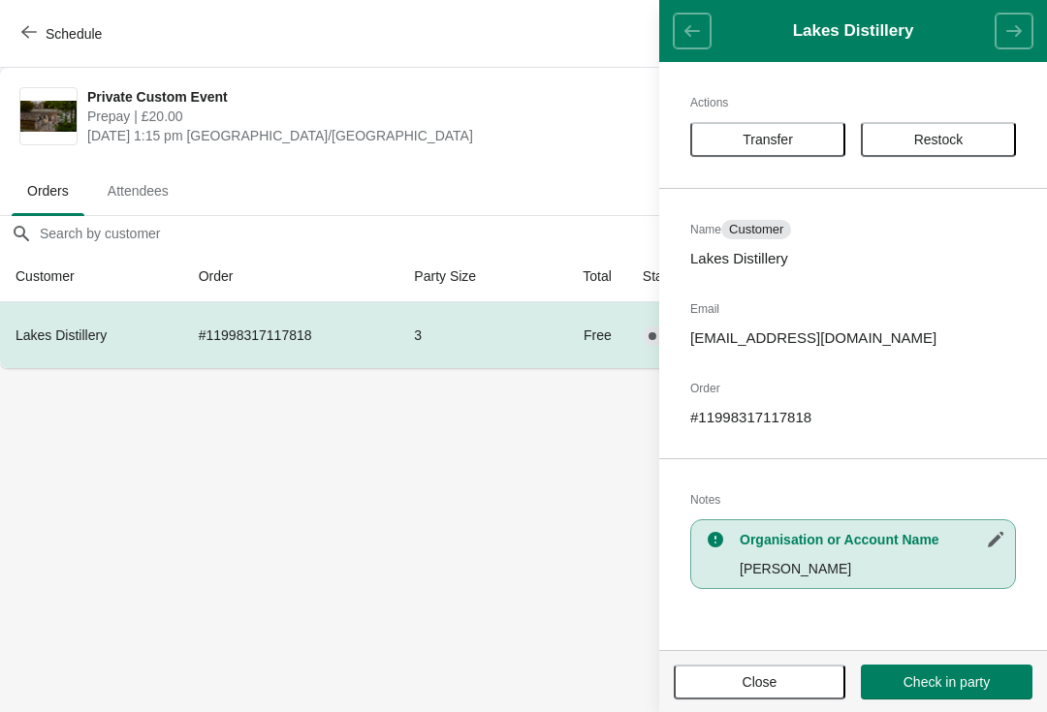 The image size is (1047, 712). Describe the element at coordinates (388, 97) in the screenshot. I see `span: Private Custom Event` at that location.